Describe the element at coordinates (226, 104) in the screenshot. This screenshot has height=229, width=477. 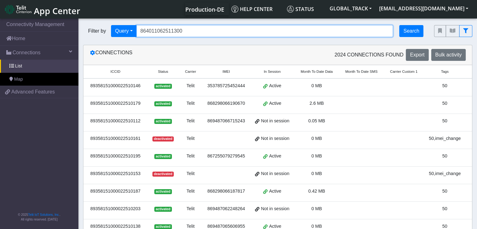
I see `div: 868298066190670` at that location.